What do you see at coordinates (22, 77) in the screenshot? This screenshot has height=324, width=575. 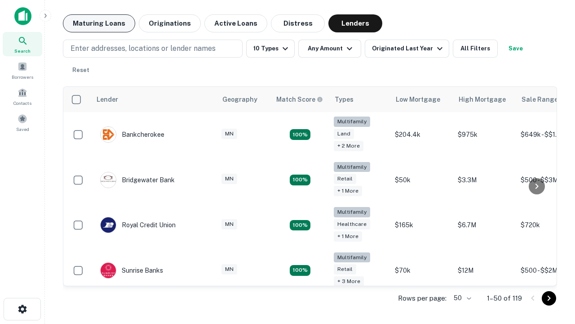 I see `span: Borrowers` at bounding box center [22, 77].